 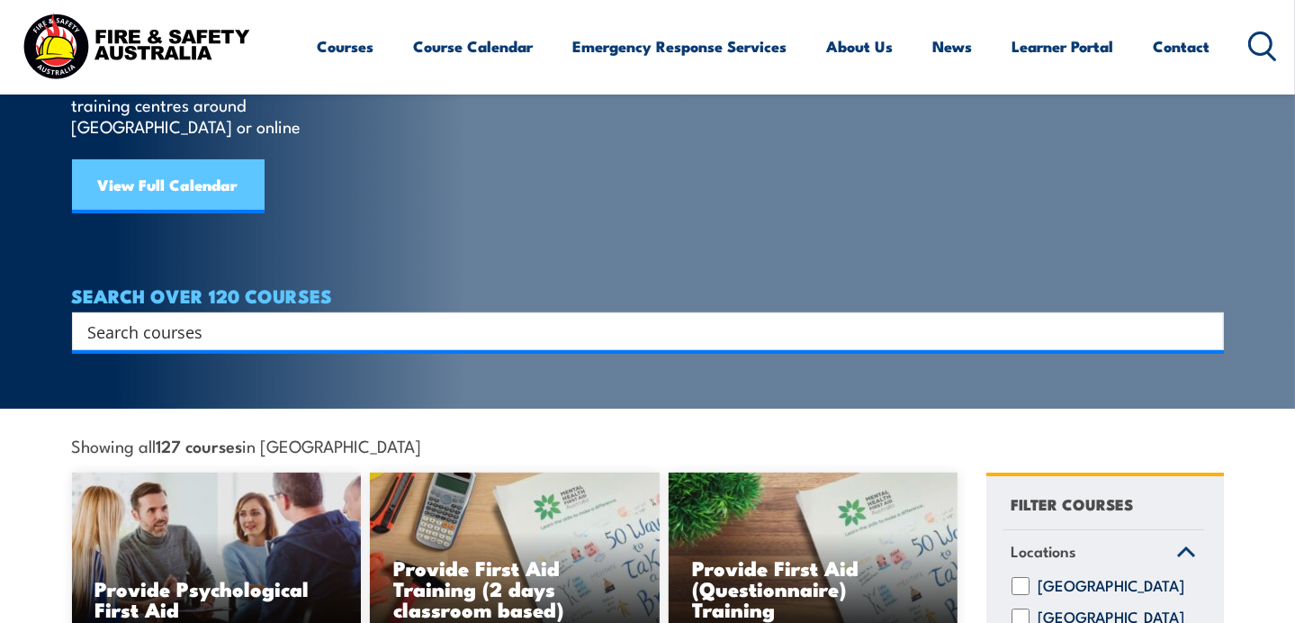 I want to click on a: News, so click(x=953, y=46).